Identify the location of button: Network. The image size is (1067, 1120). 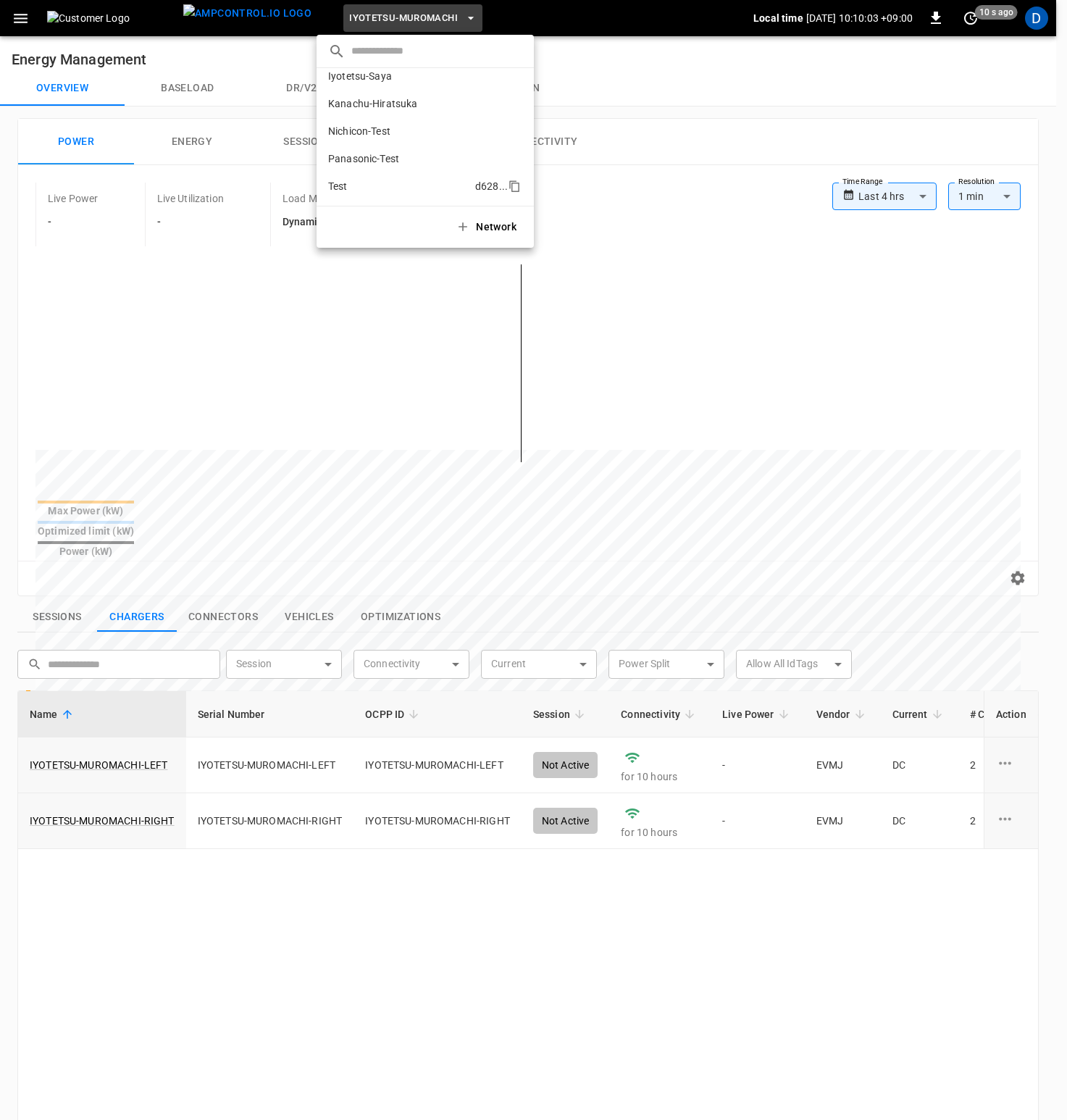
(487, 227).